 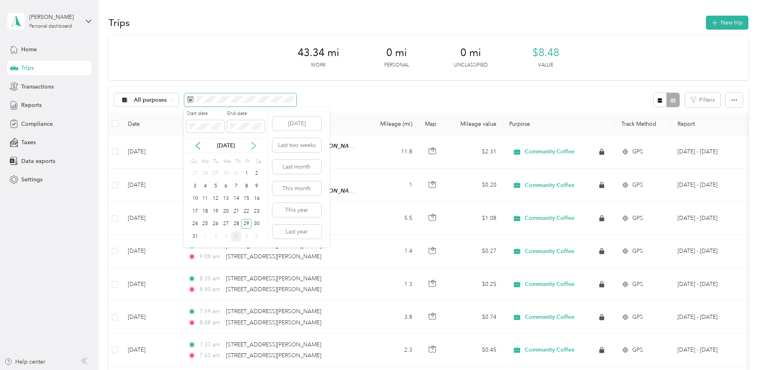 What do you see at coordinates (226, 161) in the screenshot?
I see `div: We` at bounding box center [226, 161].